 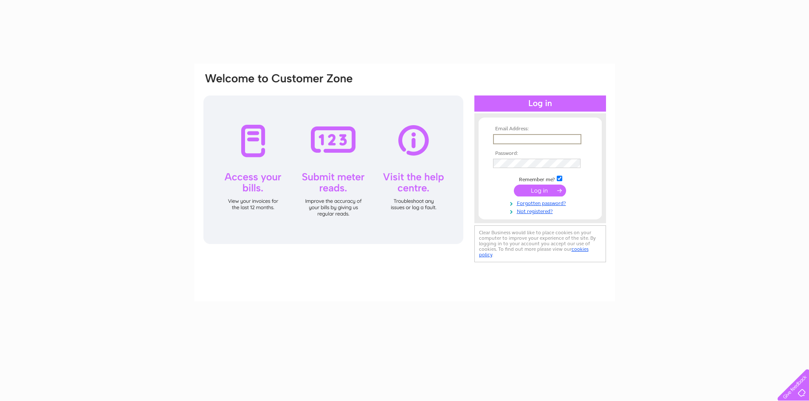 What do you see at coordinates (540, 129) in the screenshot?
I see `th: Email Address:` at bounding box center [540, 129].